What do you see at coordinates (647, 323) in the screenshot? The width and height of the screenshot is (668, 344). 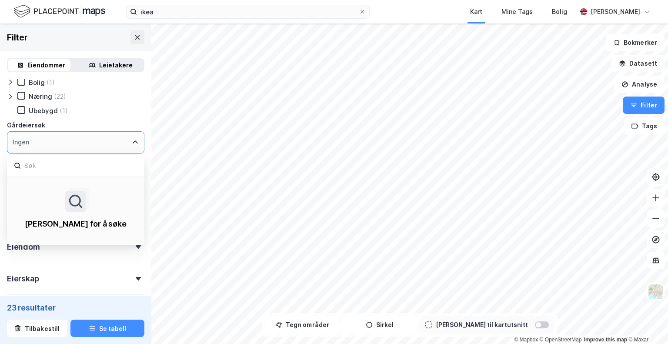 I see `div: Kontrollprogram for chat` at bounding box center [647, 323].